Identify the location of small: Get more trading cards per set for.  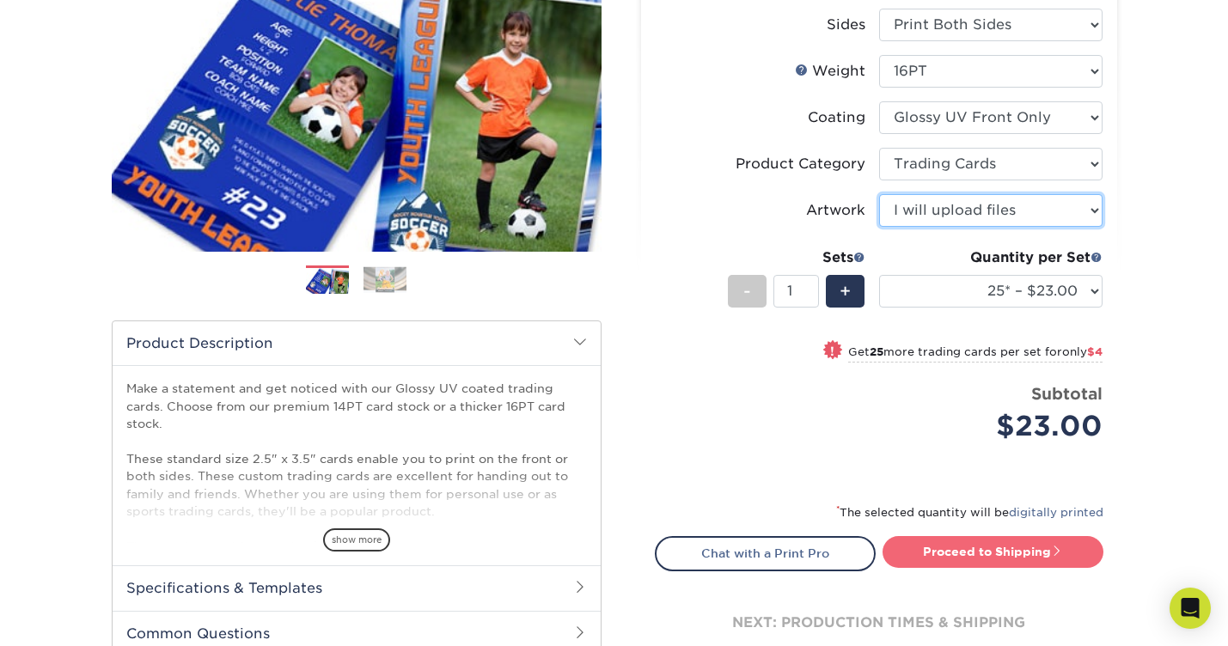
(975, 354).